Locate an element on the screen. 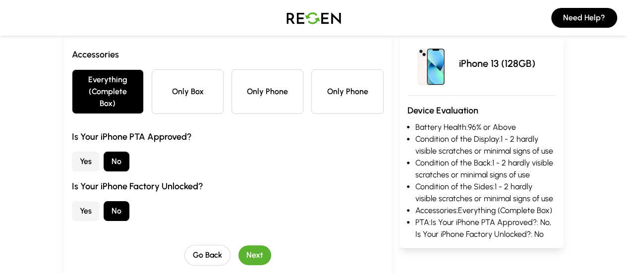 This screenshot has width=627, height=273. li: Battery Health: 96% or Above is located at coordinates (485, 127).